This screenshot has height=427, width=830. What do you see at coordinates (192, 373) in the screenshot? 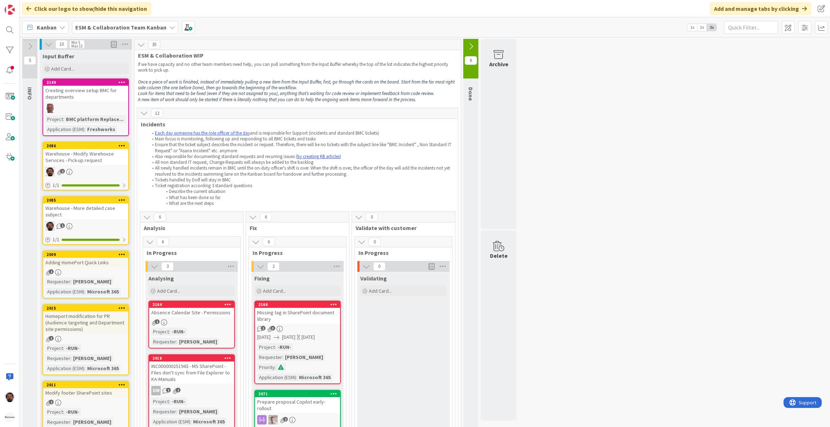
I see `div: INC000000251943 - MS SharePoint - Files don't sync from File Explorer to KA-Manuals` at bounding box center [192, 373].